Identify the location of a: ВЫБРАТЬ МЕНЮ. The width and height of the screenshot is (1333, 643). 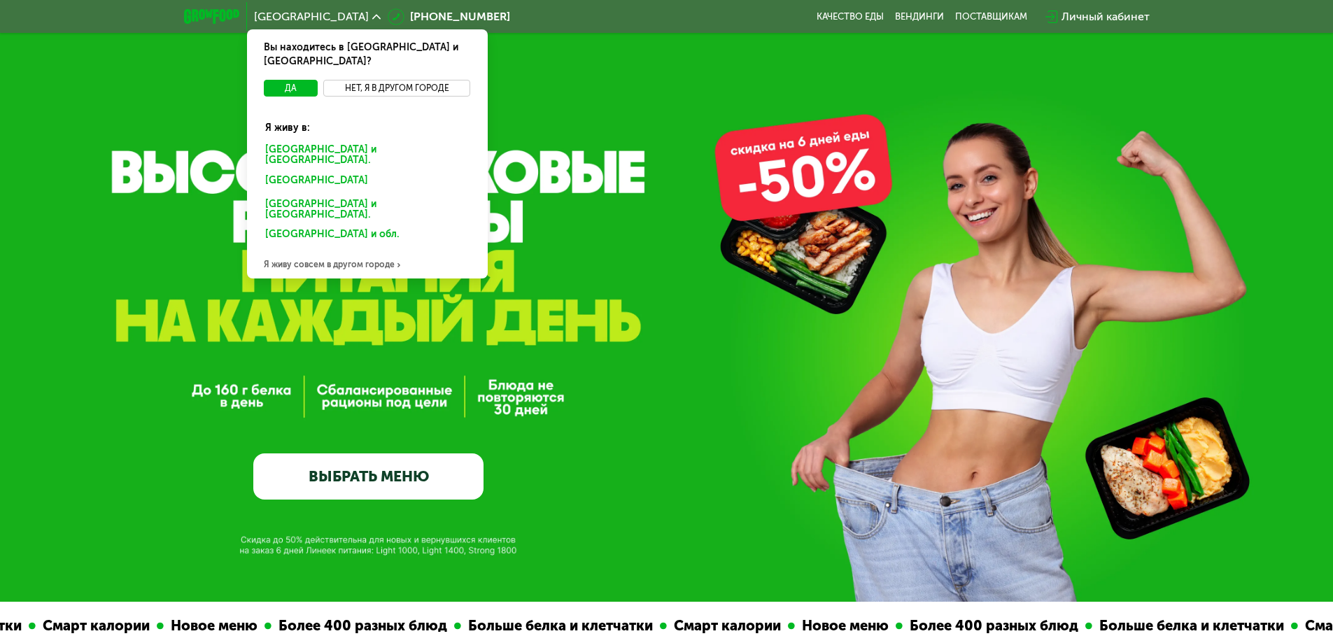
(368, 477).